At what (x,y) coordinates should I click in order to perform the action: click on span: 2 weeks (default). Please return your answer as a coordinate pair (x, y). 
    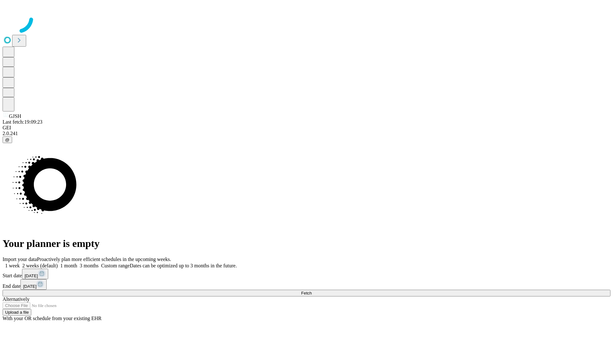
    Looking at the image, I should click on (40, 265).